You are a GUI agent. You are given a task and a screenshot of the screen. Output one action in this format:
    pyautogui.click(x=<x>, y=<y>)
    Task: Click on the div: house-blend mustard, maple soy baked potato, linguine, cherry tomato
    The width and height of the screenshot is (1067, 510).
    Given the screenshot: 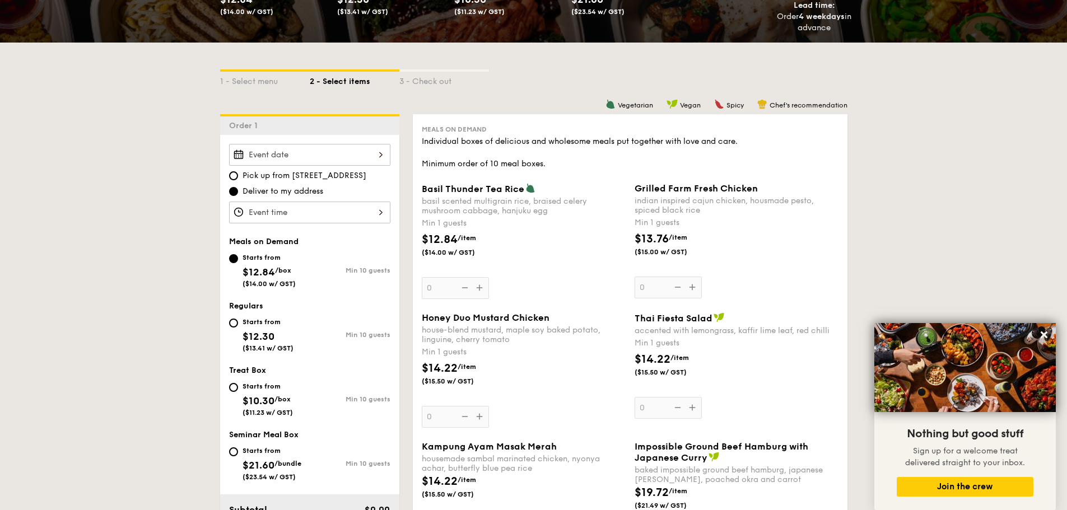 What is the action you would take?
    pyautogui.click(x=524, y=335)
    